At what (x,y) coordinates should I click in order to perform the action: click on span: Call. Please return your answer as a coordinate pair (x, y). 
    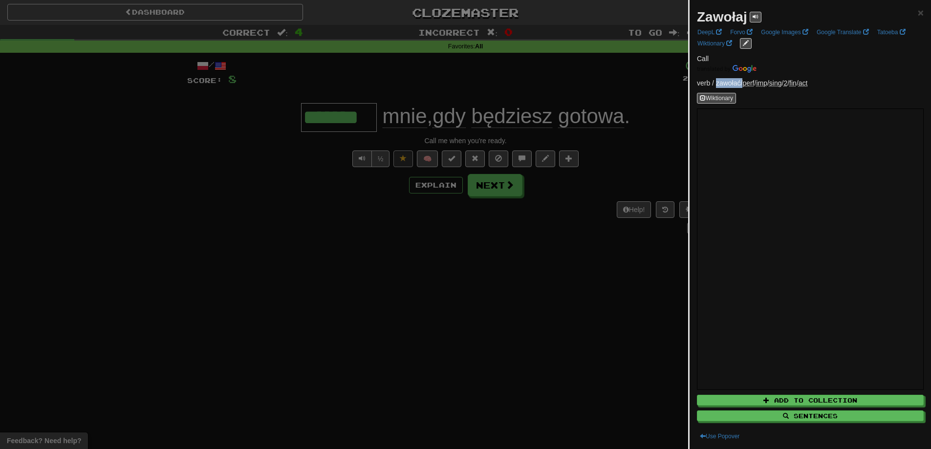
    Looking at the image, I should click on (703, 59).